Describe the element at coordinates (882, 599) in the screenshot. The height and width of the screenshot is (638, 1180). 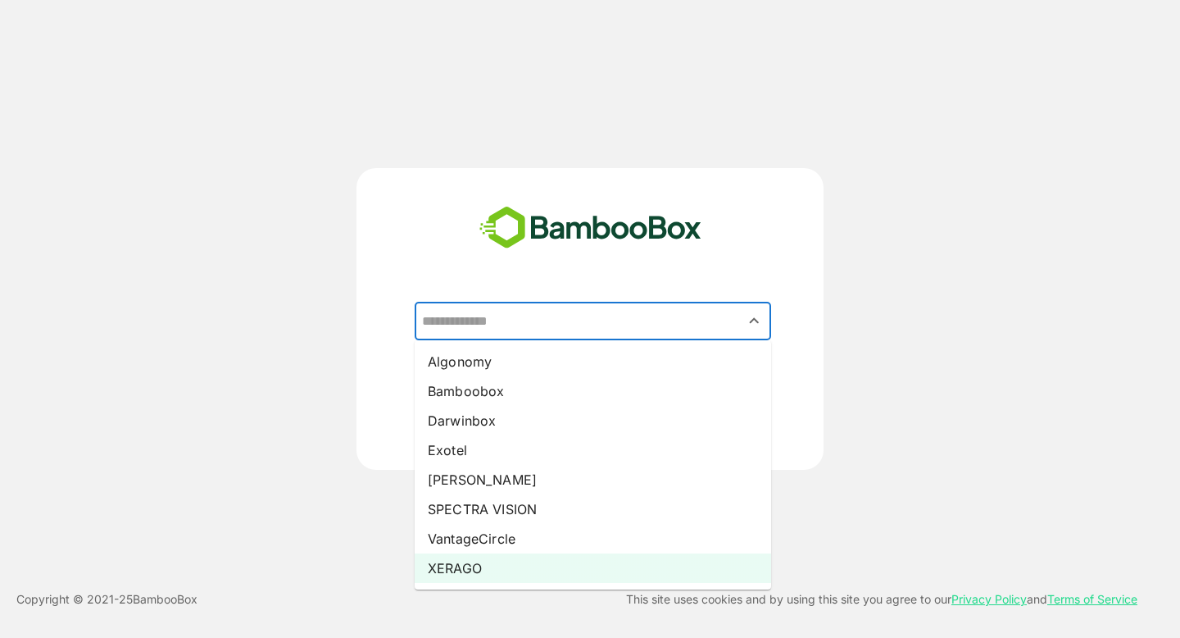
I see `p: This site uses cookies and by using this site you agree to our and` at that location.